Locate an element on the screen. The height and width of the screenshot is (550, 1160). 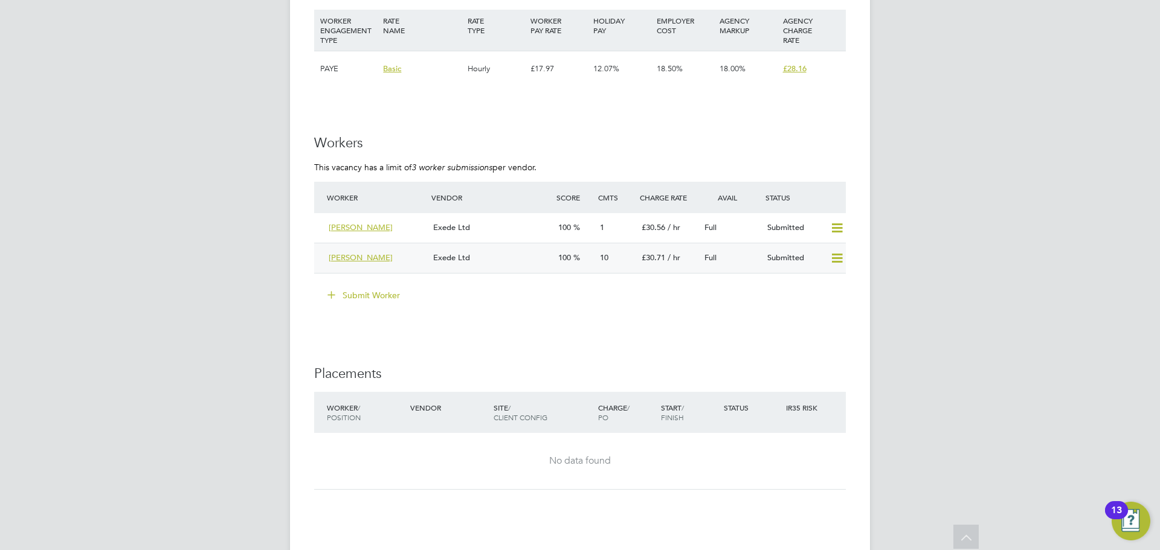
div: No data found is located at coordinates (580, 461).